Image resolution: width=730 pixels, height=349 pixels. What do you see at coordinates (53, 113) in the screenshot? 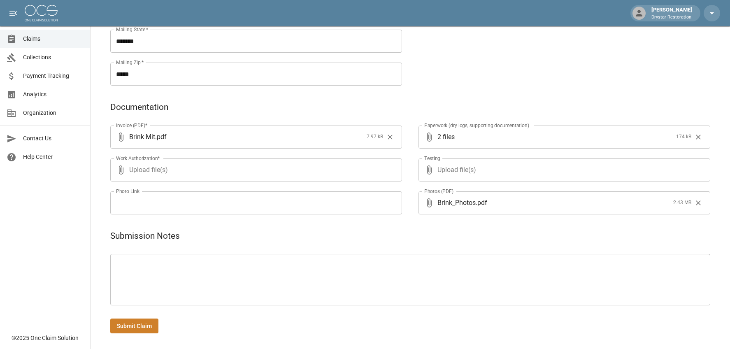
I see `span: Organization` at bounding box center [53, 113].